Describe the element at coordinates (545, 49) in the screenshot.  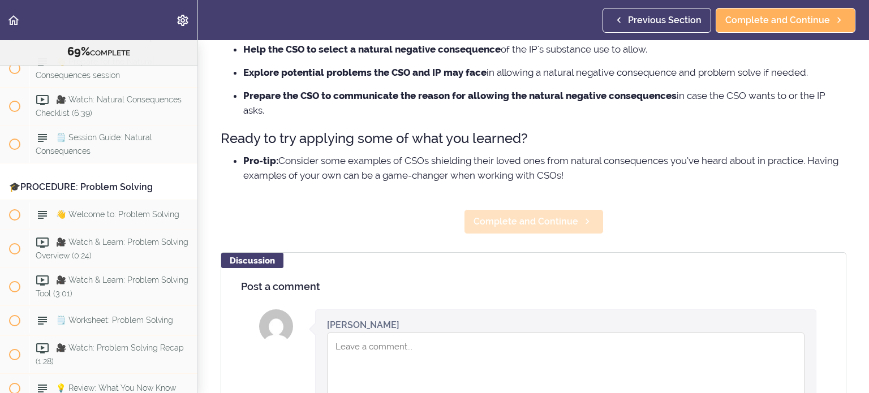
I see `li: of the IP's substance use to allow.` at that location.